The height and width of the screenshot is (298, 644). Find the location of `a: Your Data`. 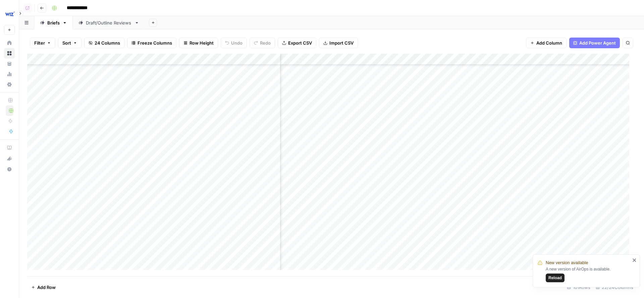

a: Your Data is located at coordinates (9, 64).